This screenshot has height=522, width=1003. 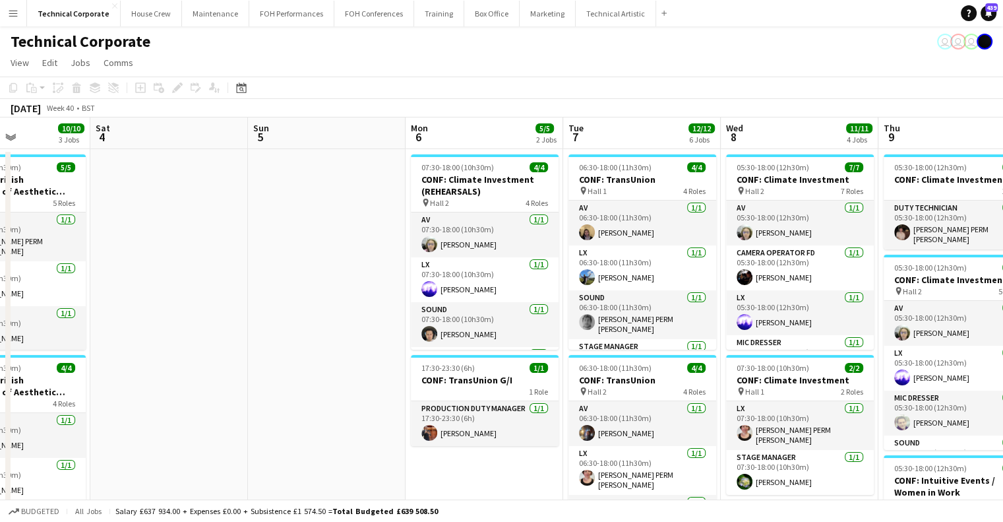 I want to click on h1: Technical Corporate, so click(x=80, y=42).